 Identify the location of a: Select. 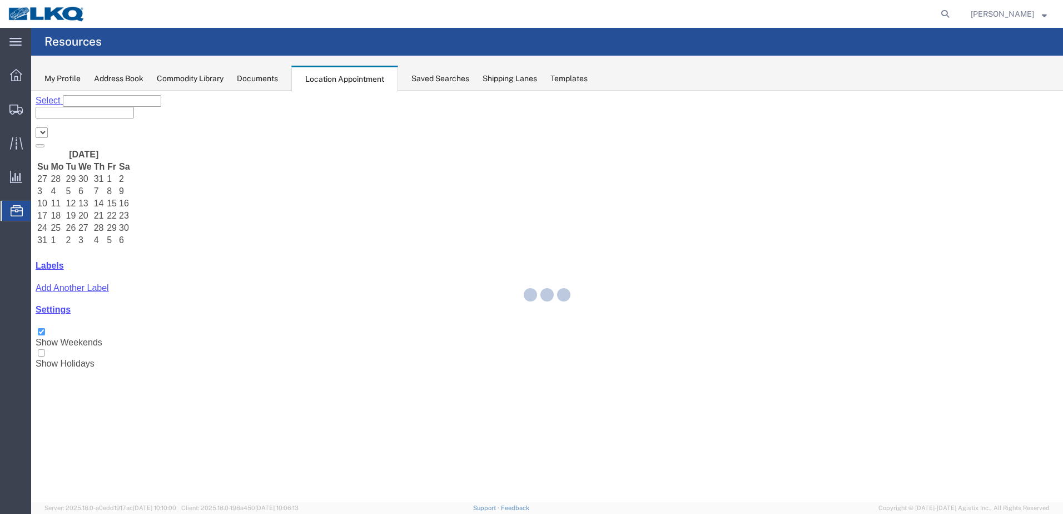
(18, 9).